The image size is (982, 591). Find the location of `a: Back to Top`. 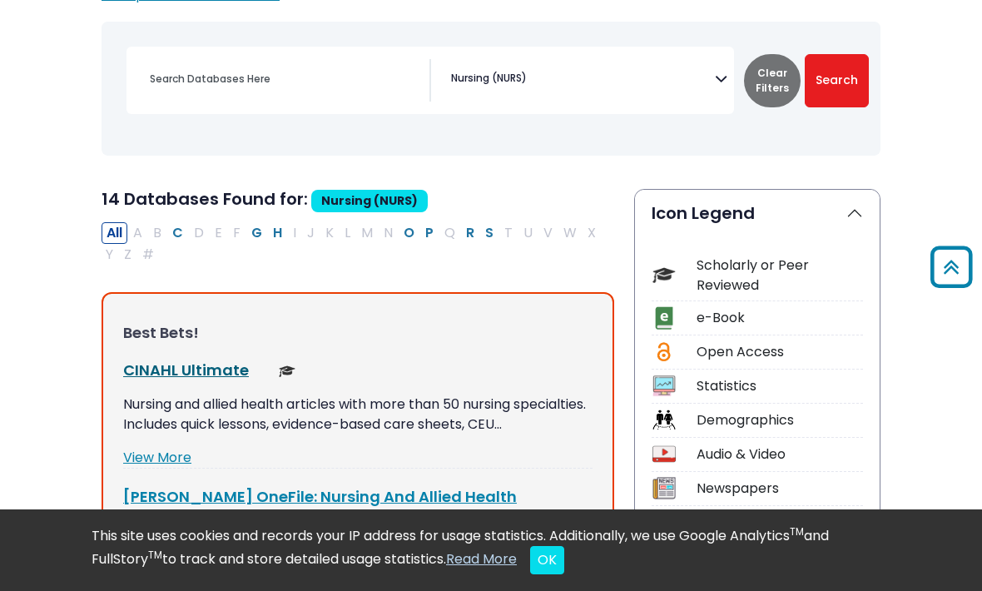

a: Back to Top is located at coordinates (951, 267).